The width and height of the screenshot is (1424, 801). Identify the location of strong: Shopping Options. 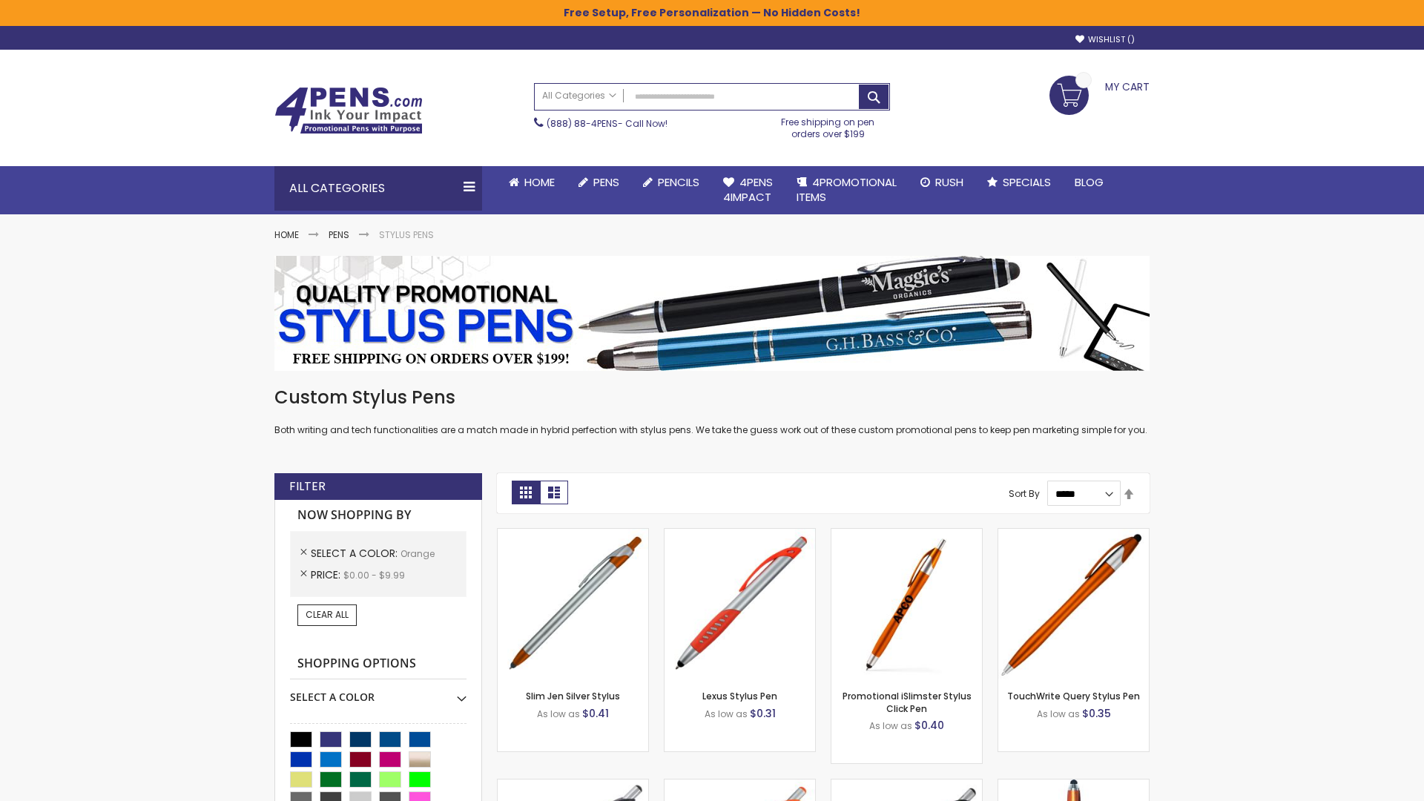
(378, 664).